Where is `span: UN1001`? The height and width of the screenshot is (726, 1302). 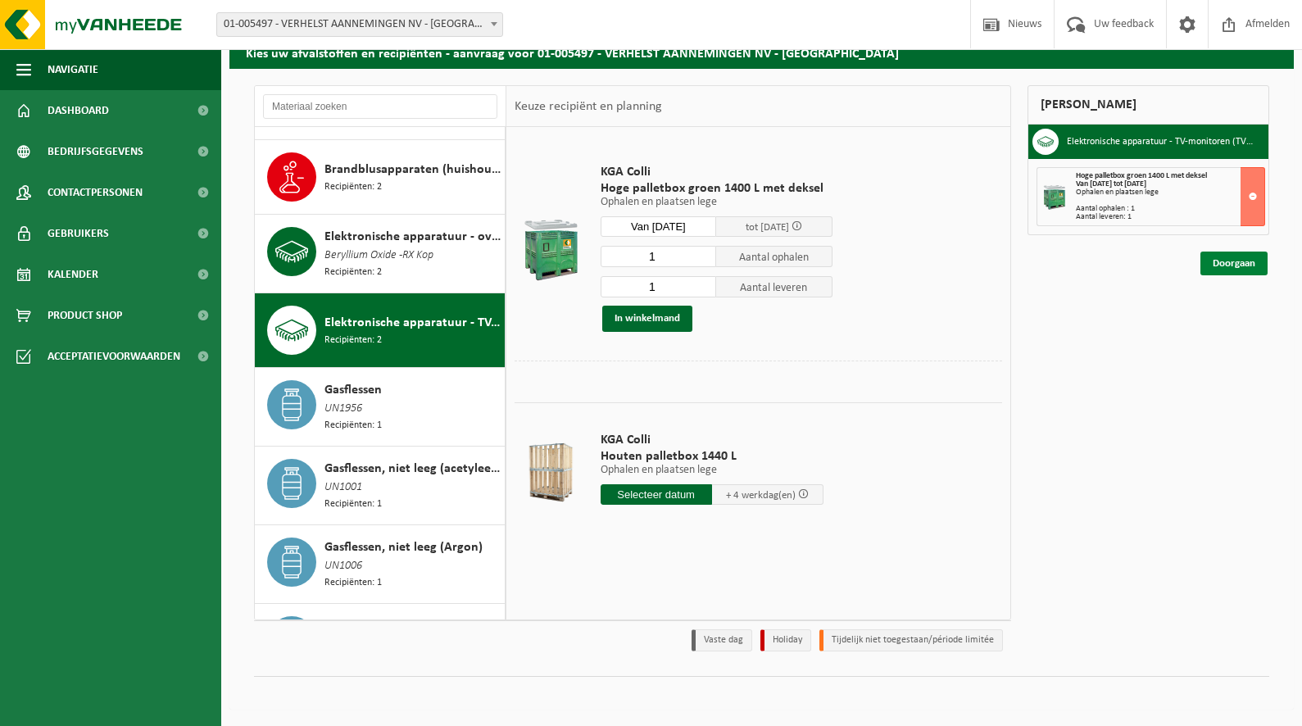 span: UN1001 is located at coordinates (343, 488).